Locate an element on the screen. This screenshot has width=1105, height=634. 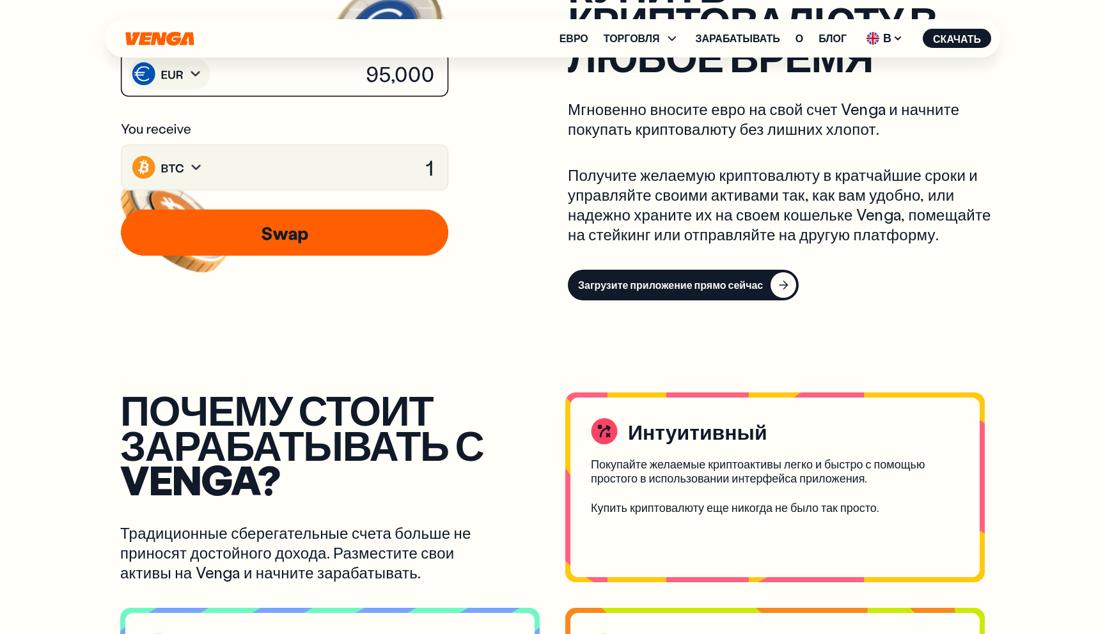
font: Получите желаемую криптовалюту в кратчайшие сроки и управляйте своими активами так, как вам удобн... is located at coordinates (779, 205).